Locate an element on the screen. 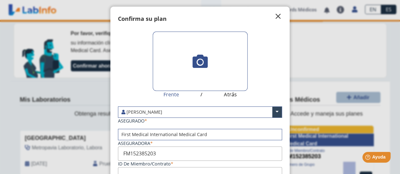  span: Atrás is located at coordinates (230, 95).